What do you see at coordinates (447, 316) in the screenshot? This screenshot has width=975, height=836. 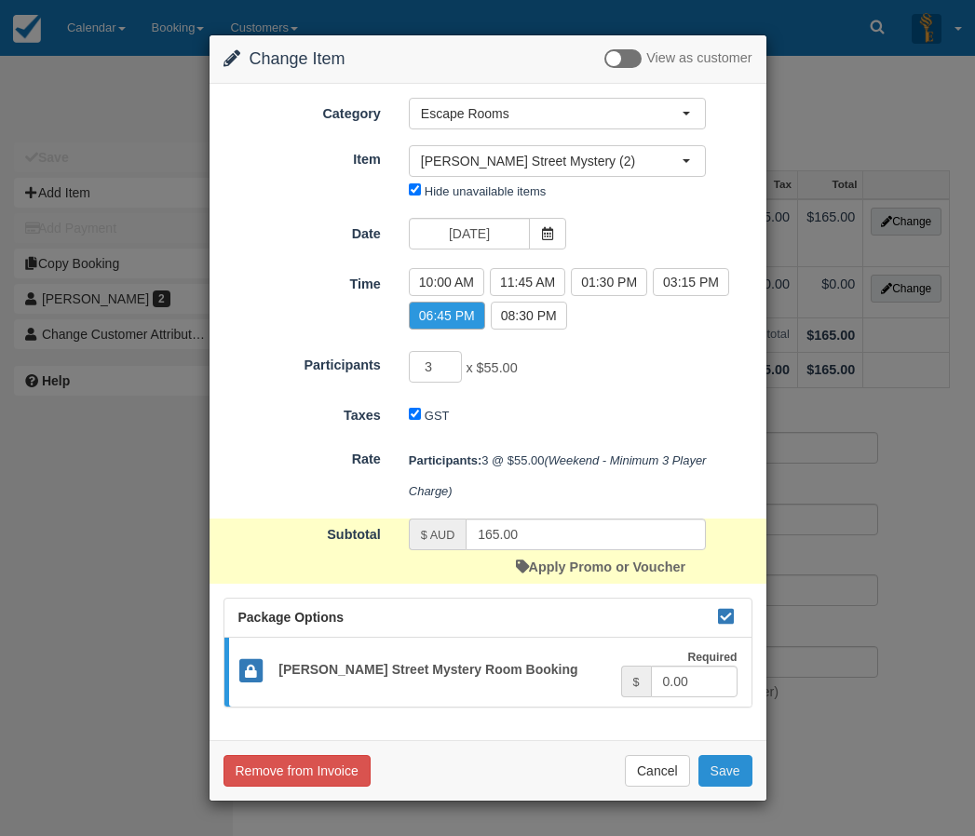 I see `label: 06:45 PM` at bounding box center [447, 316].